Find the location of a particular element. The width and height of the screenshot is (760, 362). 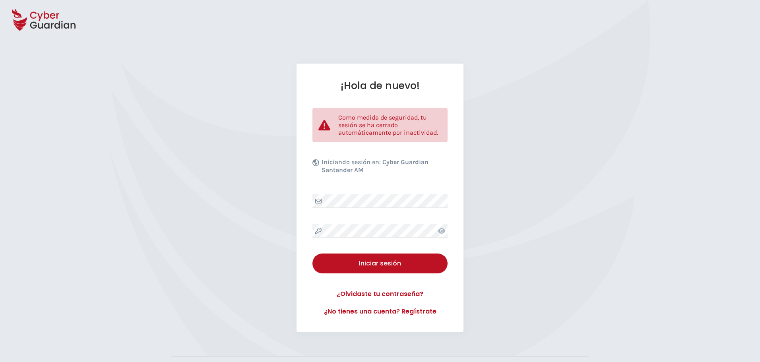

p: Iniciando sesión en: is located at coordinates (384, 168).